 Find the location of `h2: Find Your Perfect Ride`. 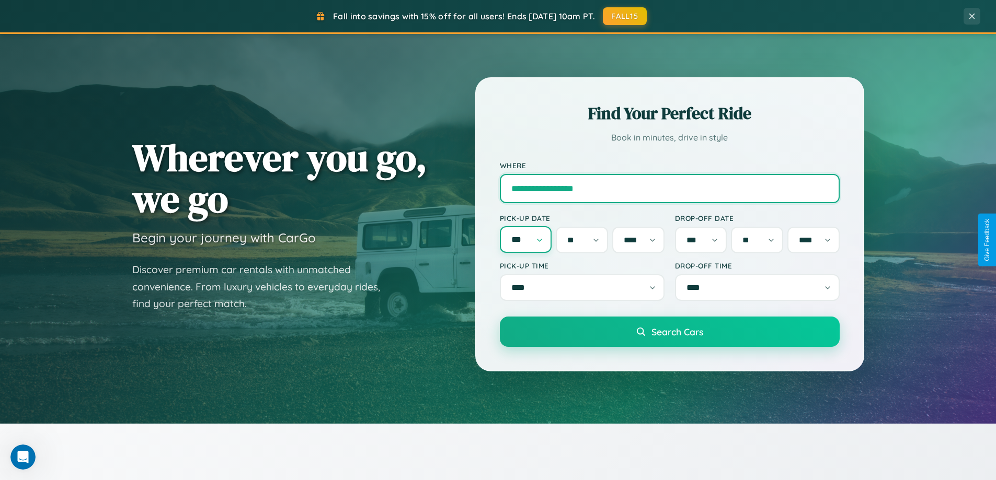

h2: Find Your Perfect Ride is located at coordinates (670, 113).